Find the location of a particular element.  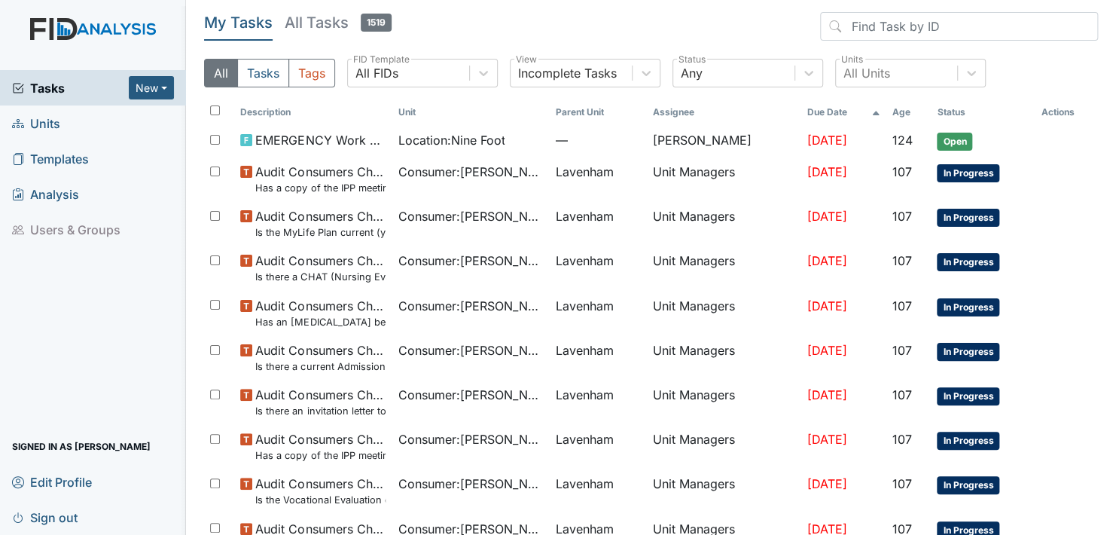

span: Audit Consumers Charts Is the Vocational Evaluation current (yearly)? is located at coordinates (320, 490).